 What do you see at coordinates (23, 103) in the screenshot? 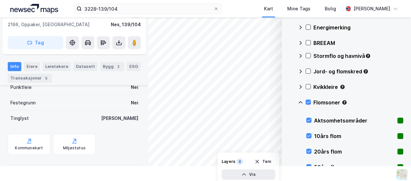
I see `div: Festegrunn` at bounding box center [23, 103].